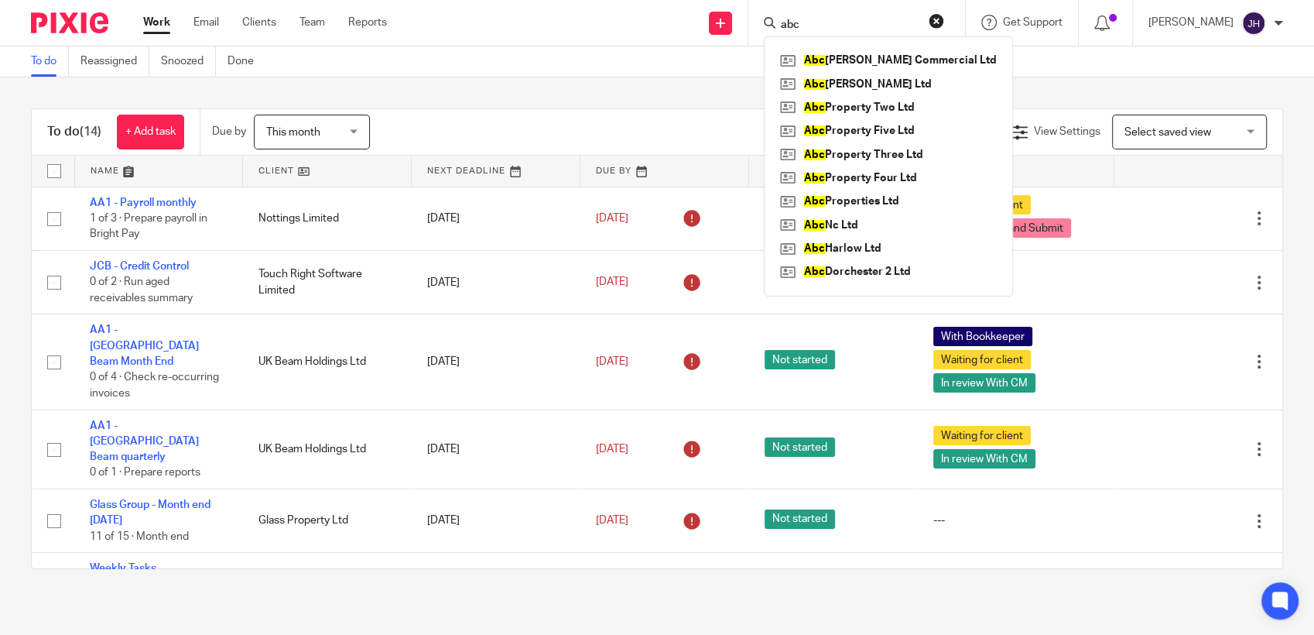 The height and width of the screenshot is (635, 1314). What do you see at coordinates (1168, 132) in the screenshot?
I see `span: Select saved view` at bounding box center [1168, 132].